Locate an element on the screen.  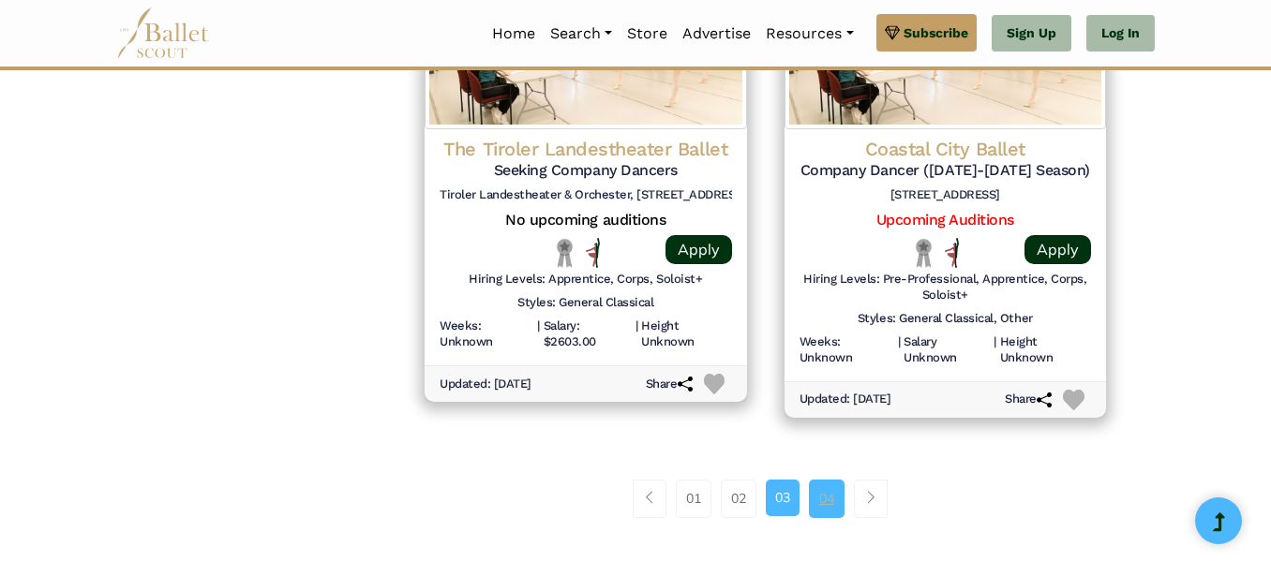
h6: Styles: General Classical, Other is located at coordinates (945, 319).